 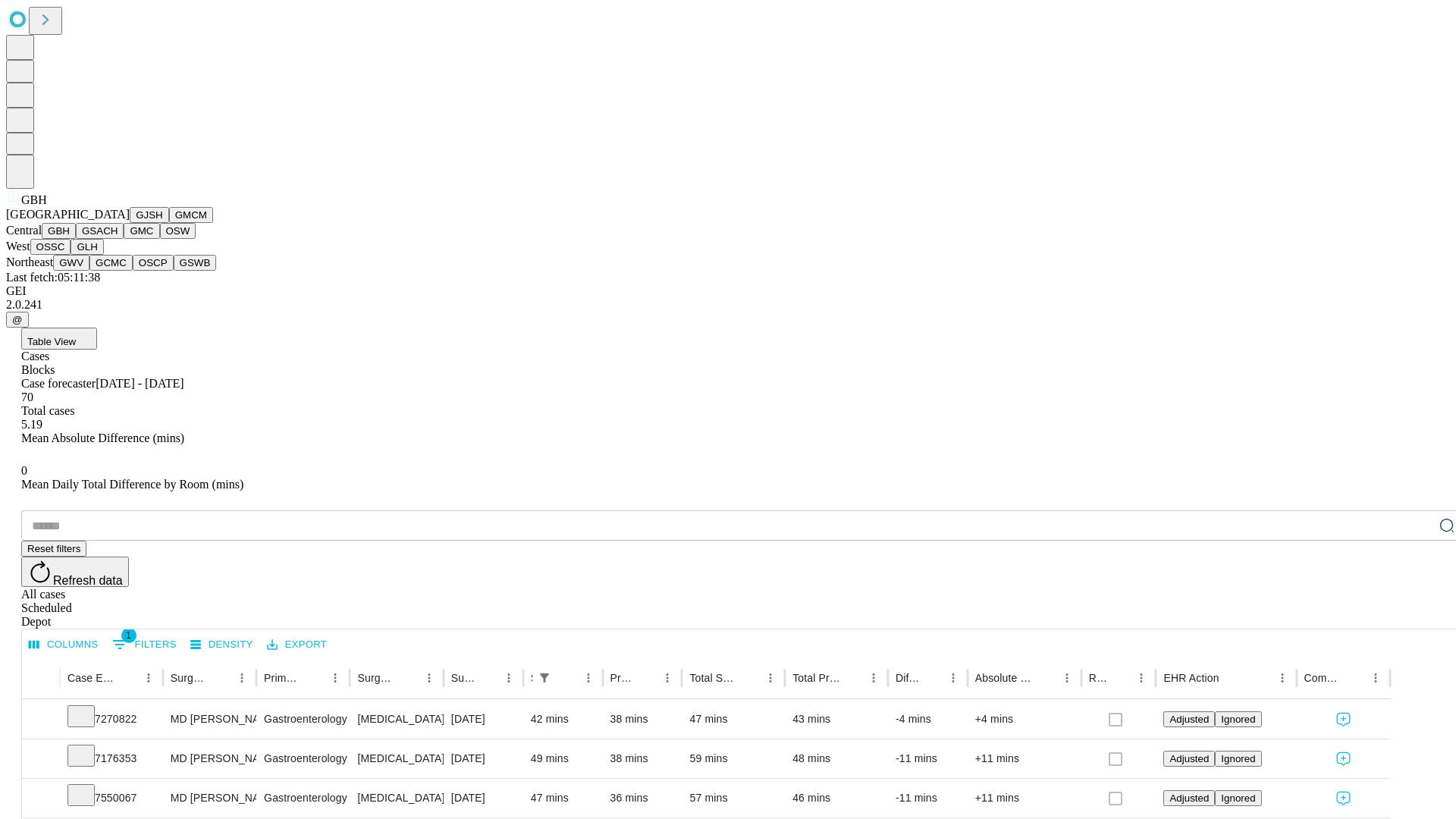 I want to click on button: OSCP, so click(x=153, y=262).